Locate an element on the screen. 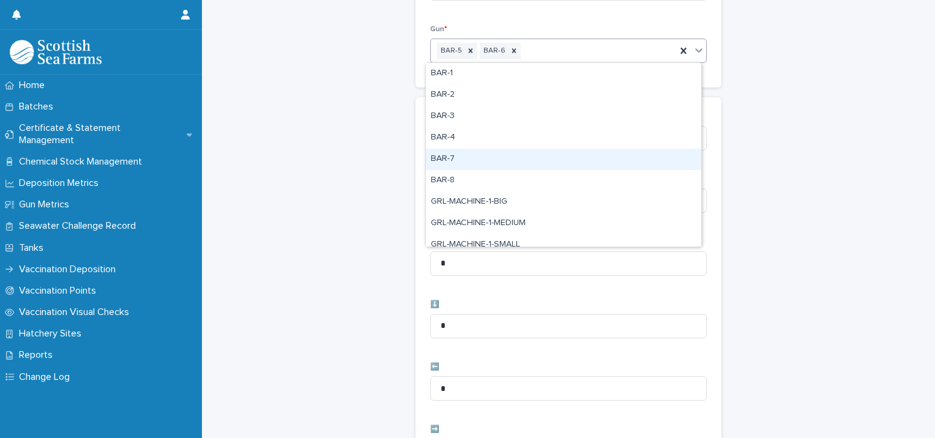  p: Home is located at coordinates (34, 85).